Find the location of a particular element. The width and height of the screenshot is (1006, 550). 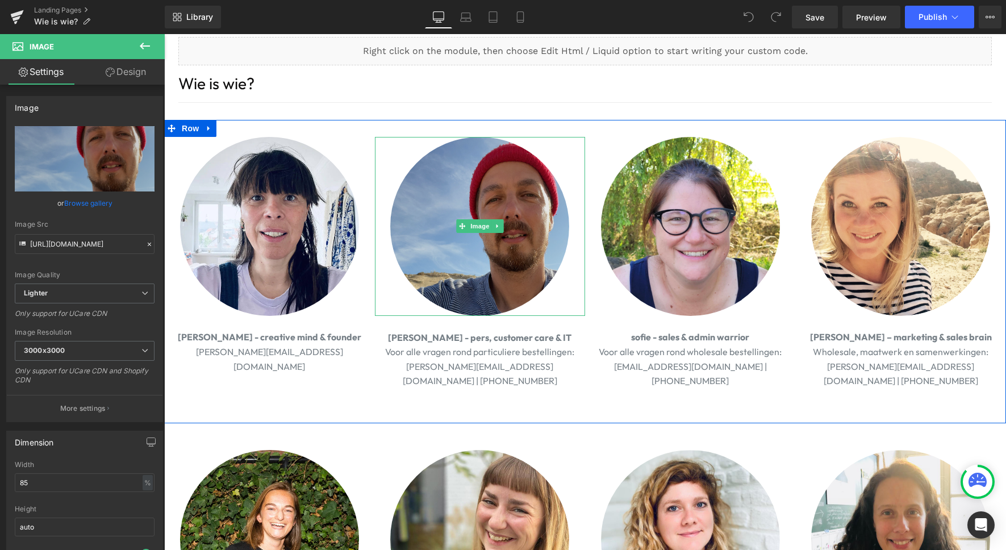

div: Image Quality is located at coordinates (85, 275).